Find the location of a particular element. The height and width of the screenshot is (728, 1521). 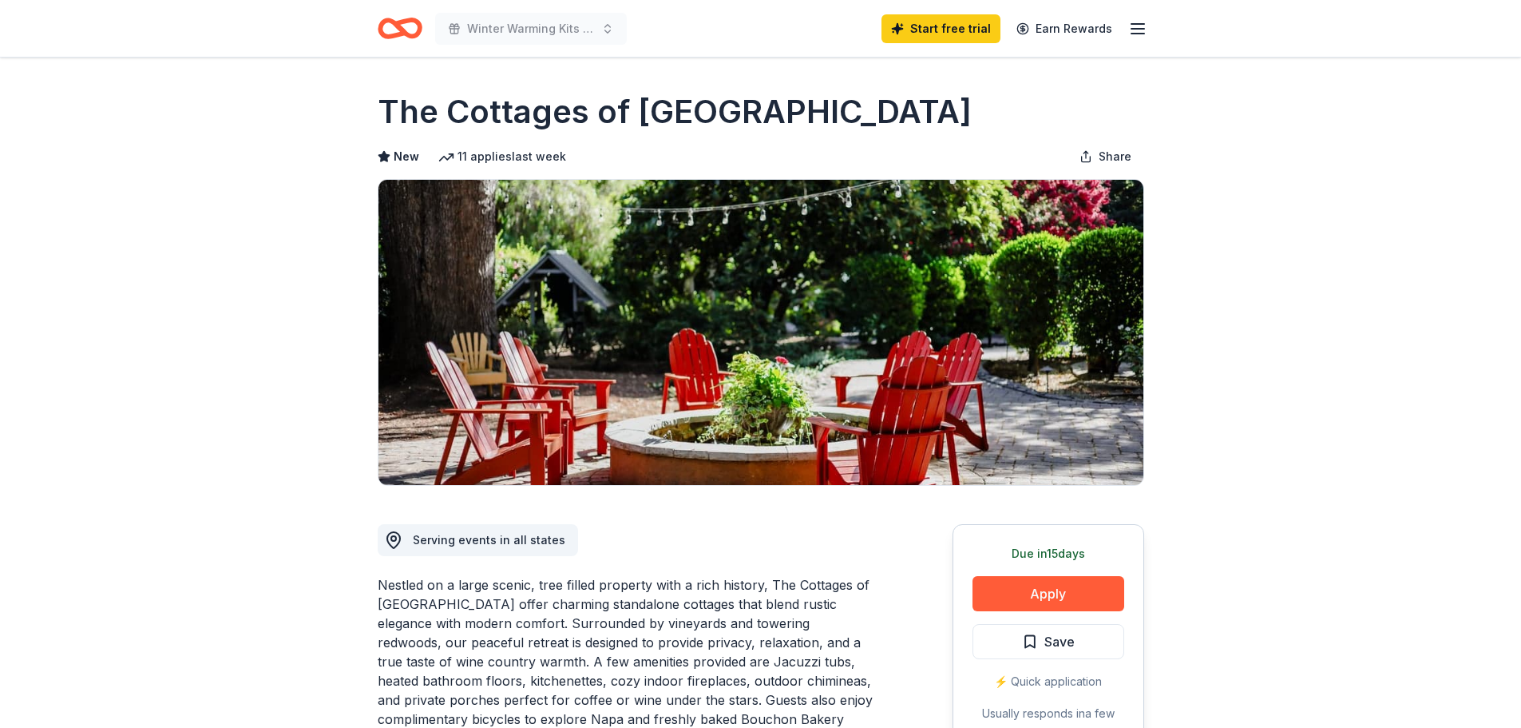

span: Winter Warming Kits Drive is located at coordinates (531, 29).